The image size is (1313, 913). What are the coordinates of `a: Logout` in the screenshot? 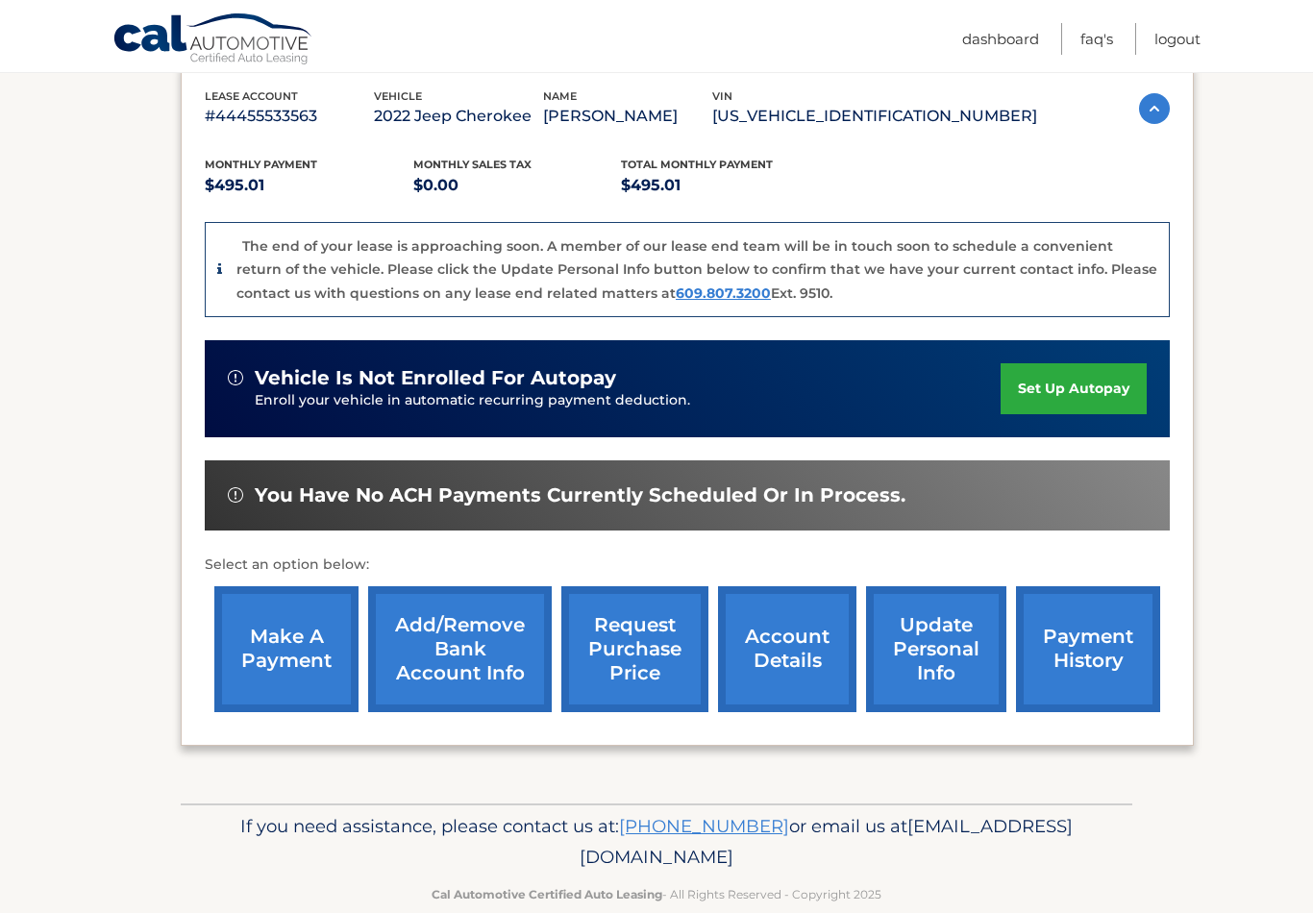 It's located at (1178, 38).